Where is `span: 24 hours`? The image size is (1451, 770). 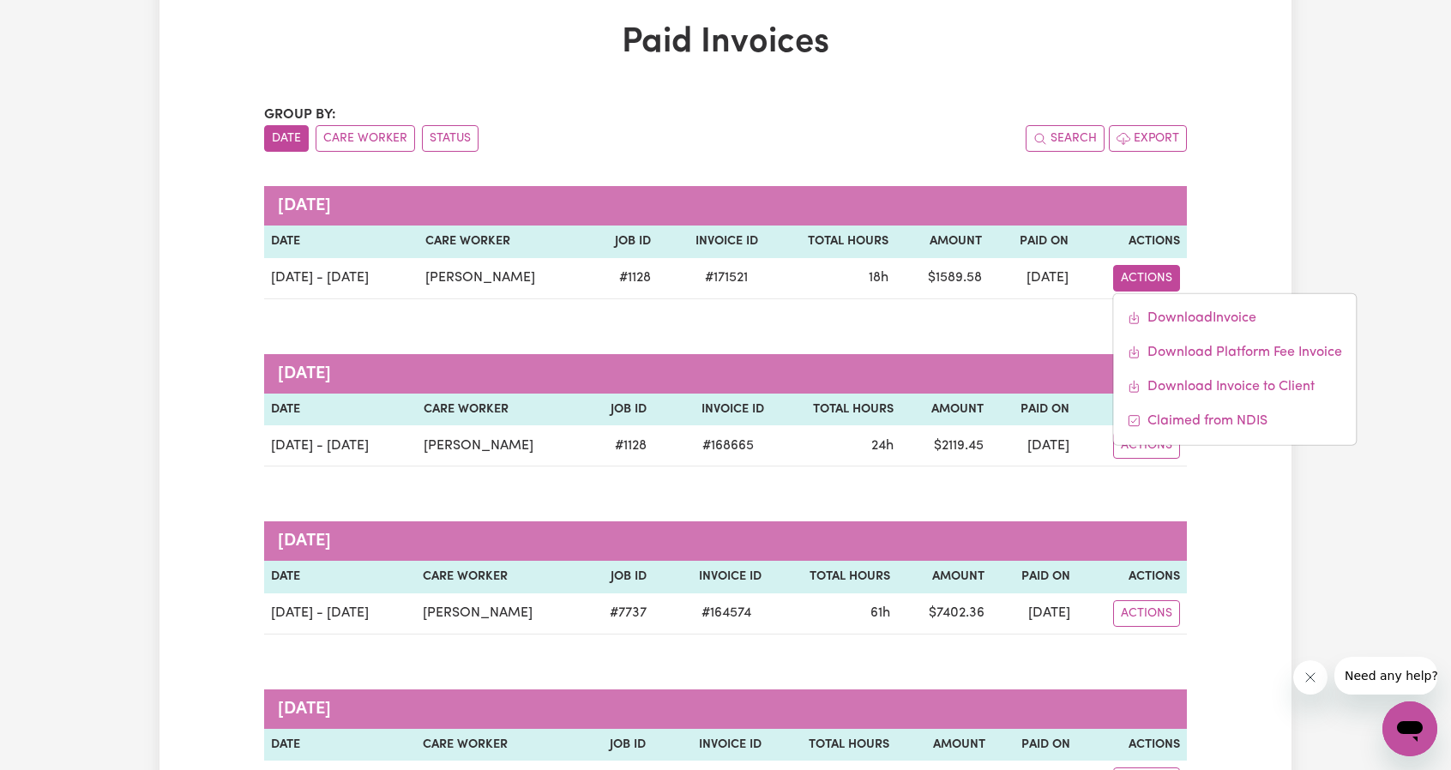
span: 24 hours is located at coordinates (882, 446).